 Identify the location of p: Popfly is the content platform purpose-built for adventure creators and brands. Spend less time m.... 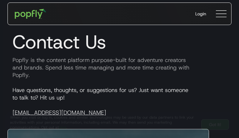
(119, 67).